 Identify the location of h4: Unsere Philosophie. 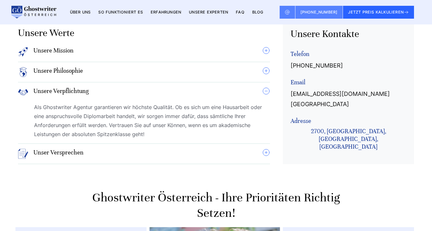
(58, 72).